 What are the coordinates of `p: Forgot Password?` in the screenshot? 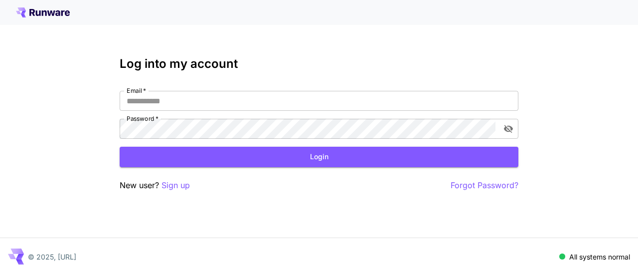 It's located at (485, 185).